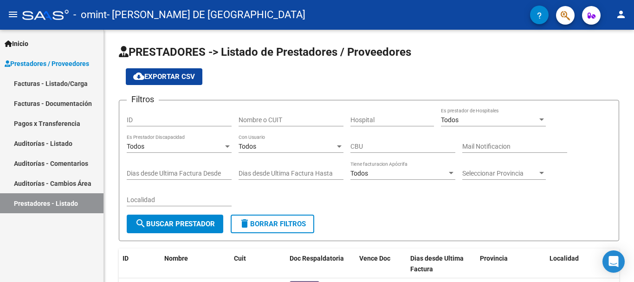  I want to click on datatable-header-cell: Dias desde Ultima Factura, so click(442, 264).